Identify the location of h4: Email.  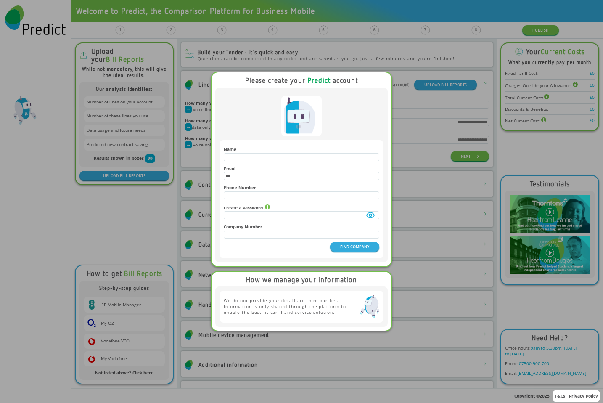
(301, 169).